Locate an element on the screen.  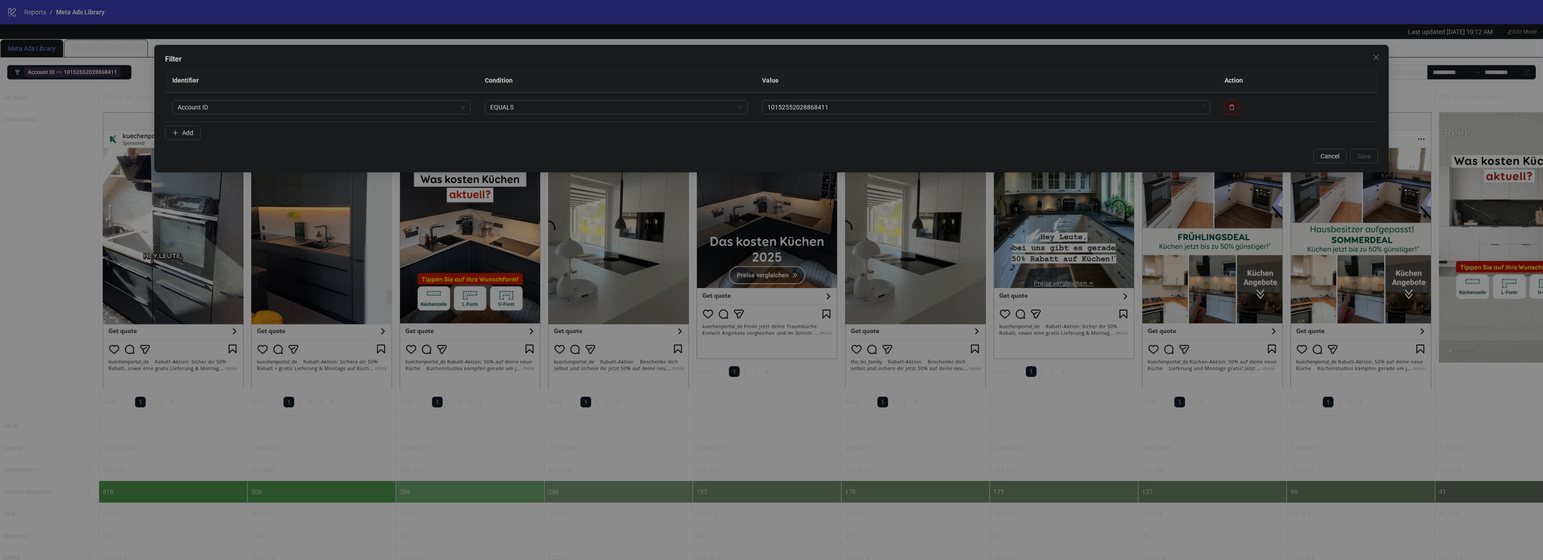
th: Value is located at coordinates (986, 80).